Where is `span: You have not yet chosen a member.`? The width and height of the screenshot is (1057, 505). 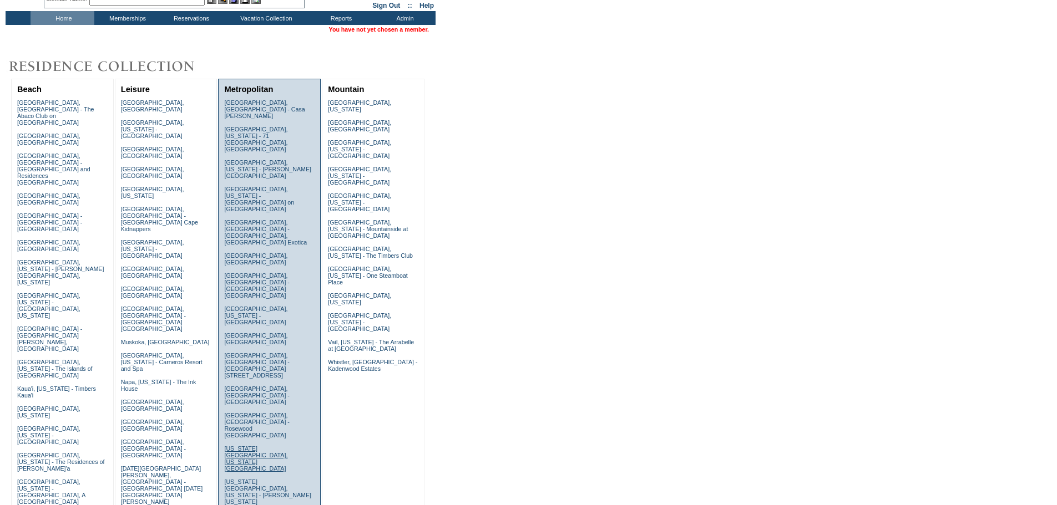 span: You have not yet chosen a member. is located at coordinates (379, 29).